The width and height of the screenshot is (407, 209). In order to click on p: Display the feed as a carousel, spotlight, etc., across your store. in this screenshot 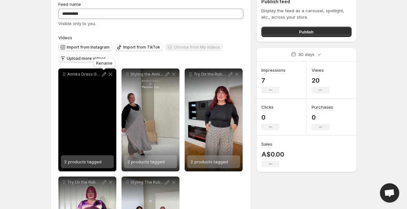, I will do `click(306, 14)`.